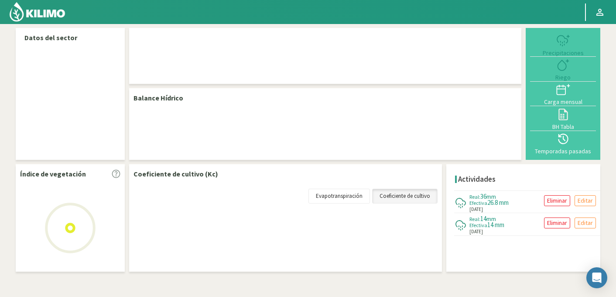 The image size is (616, 297). Describe the element at coordinates (339, 196) in the screenshot. I see `a: Evapotranspiración` at that location.